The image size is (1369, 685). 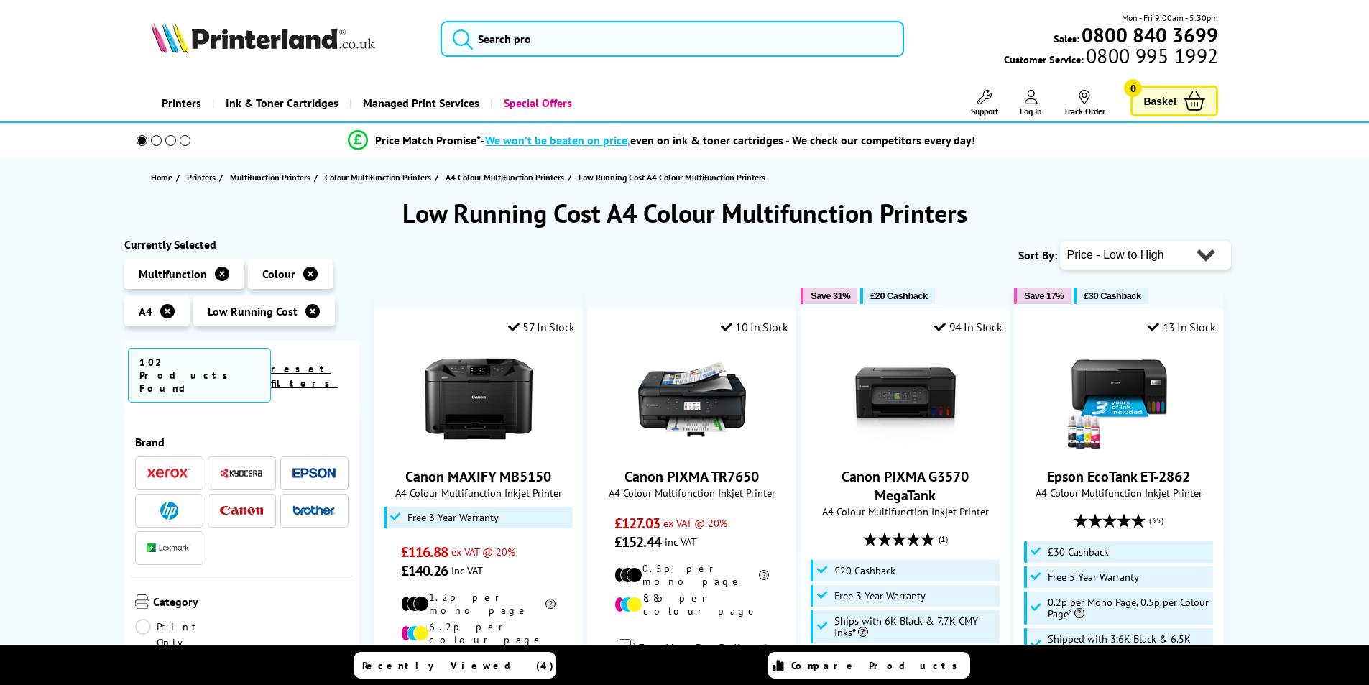 What do you see at coordinates (541, 327) in the screenshot?
I see `div: 57 In Stock` at bounding box center [541, 327].